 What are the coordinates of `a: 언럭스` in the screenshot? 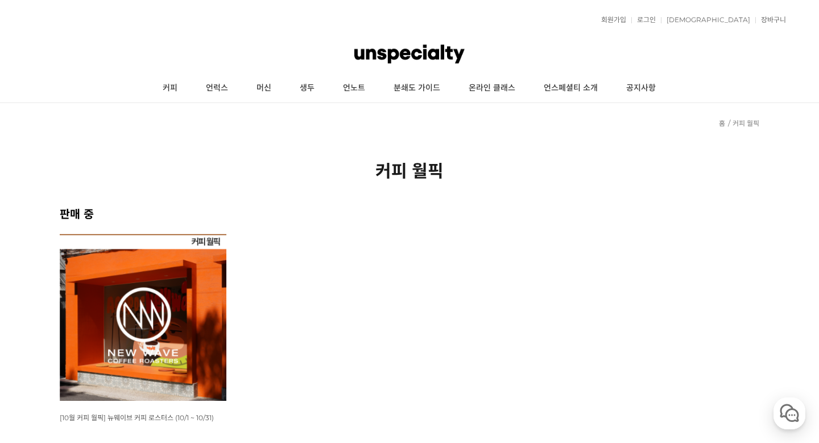 It's located at (217, 88).